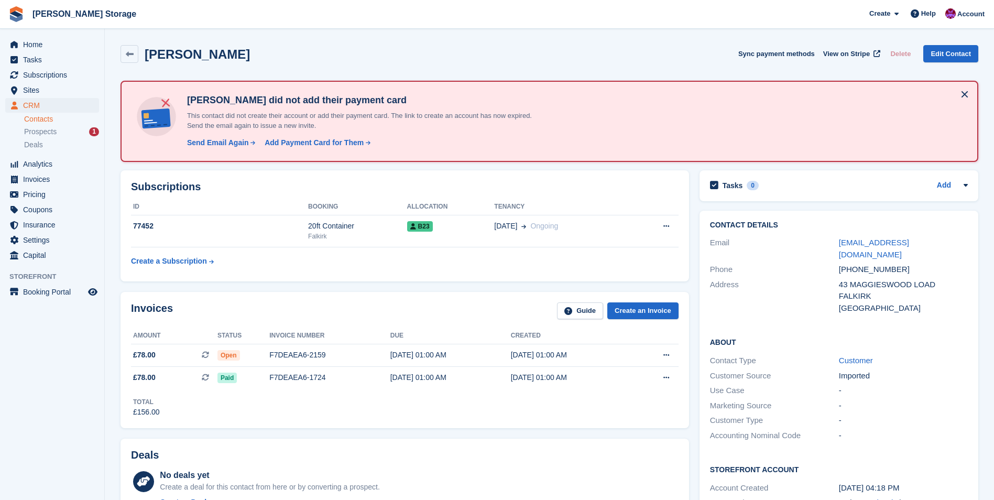  What do you see at coordinates (269, 487) in the screenshot?
I see `div: Create a deal for this contact from here or by converting a prospect.` at bounding box center [269, 487].